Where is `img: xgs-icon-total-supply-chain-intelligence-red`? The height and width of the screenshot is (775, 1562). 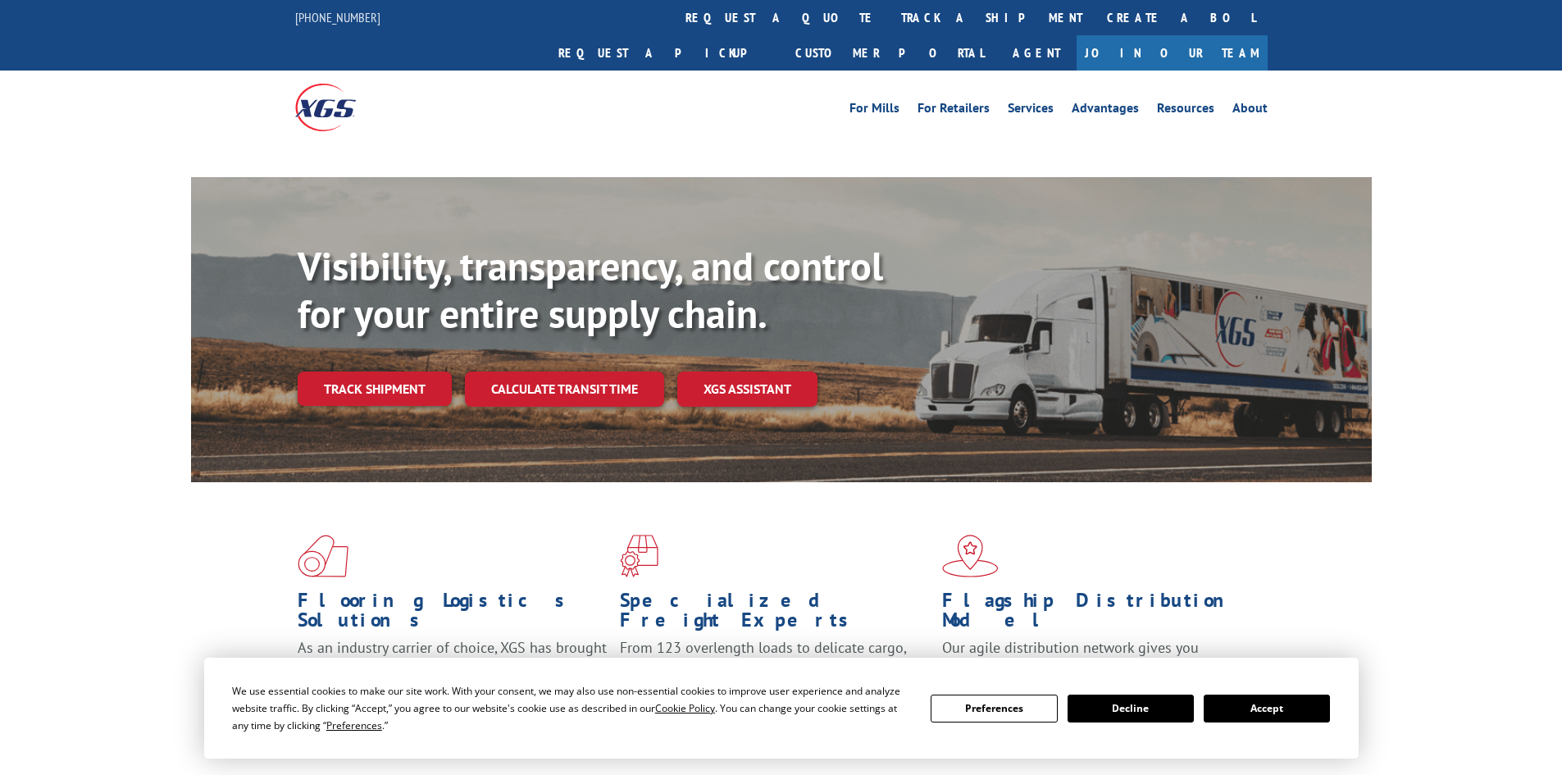 img: xgs-icon-total-supply-chain-intelligence-red is located at coordinates (323, 556).